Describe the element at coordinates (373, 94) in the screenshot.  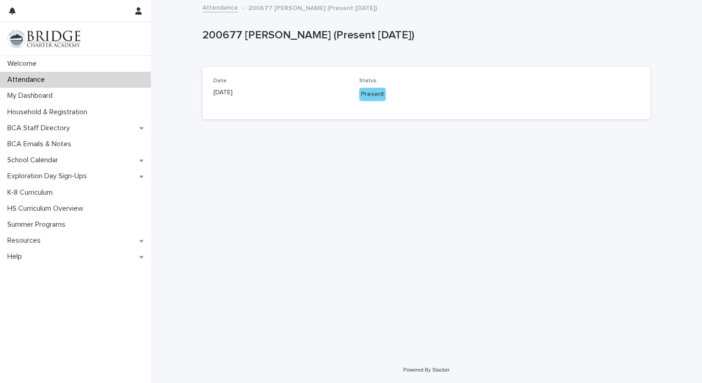
I see `div: Present` at that location.